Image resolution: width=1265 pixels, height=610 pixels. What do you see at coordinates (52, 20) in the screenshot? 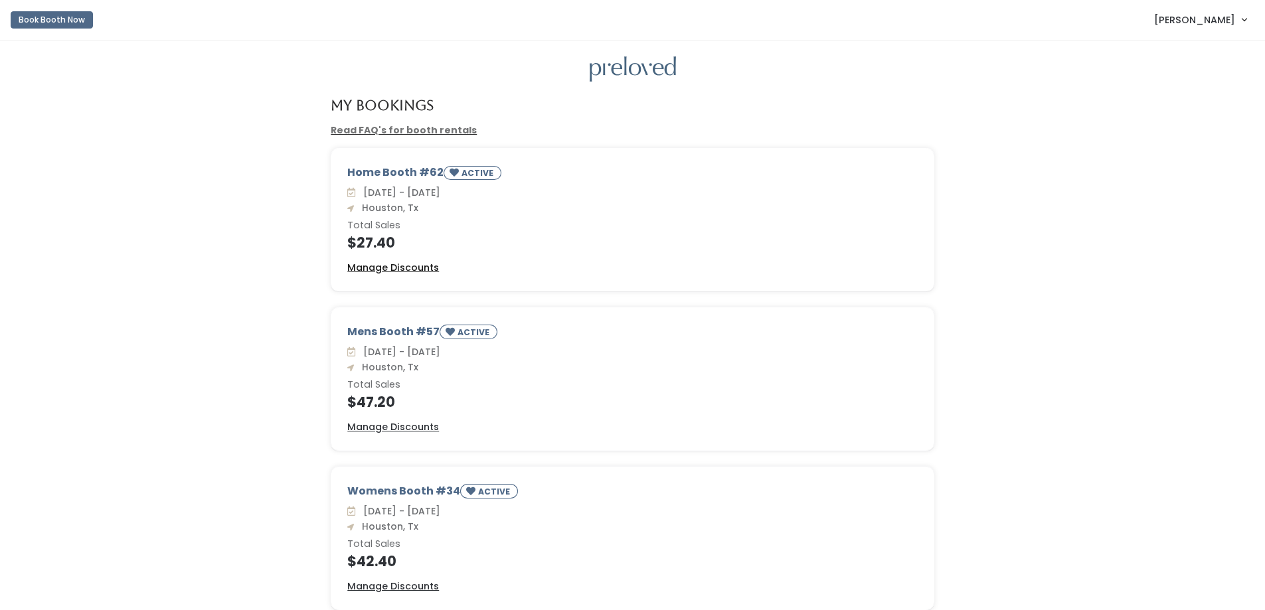
I see `button: Book Booth Now` at bounding box center [52, 20].